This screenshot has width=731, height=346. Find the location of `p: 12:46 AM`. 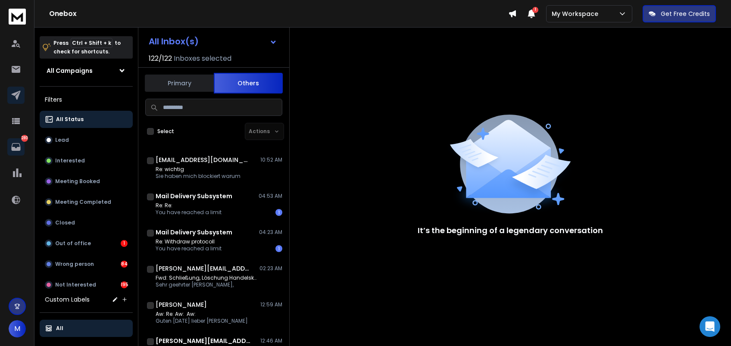

p: 12:46 AM is located at coordinates (271, 341).